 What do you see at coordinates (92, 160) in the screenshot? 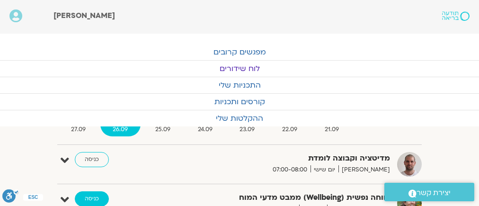
I see `a: כניסה` at bounding box center [92, 160].